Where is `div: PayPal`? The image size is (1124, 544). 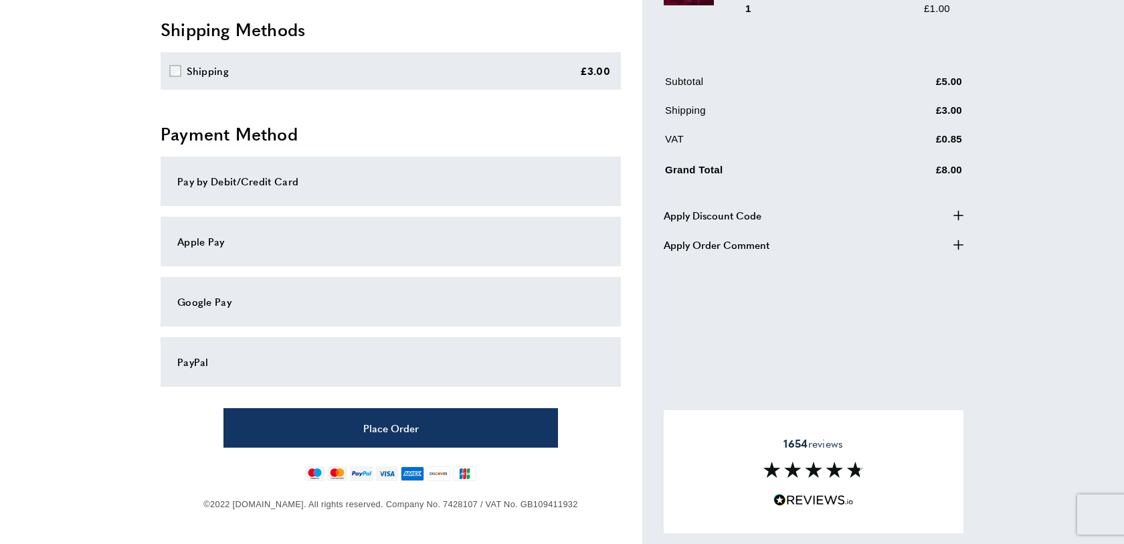 div: PayPal is located at coordinates (391, 362).